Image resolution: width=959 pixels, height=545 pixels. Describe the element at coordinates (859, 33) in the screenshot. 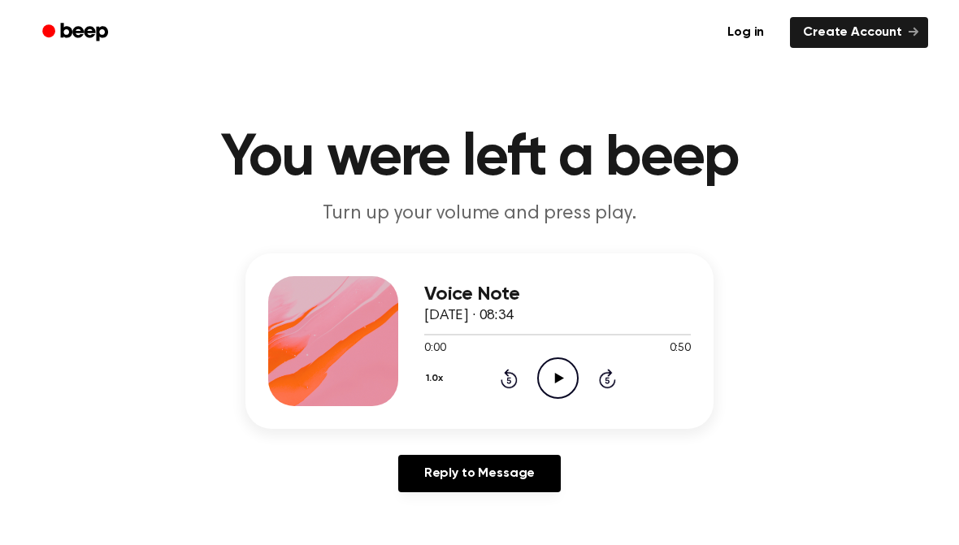

I see `a: Create Account` at that location.